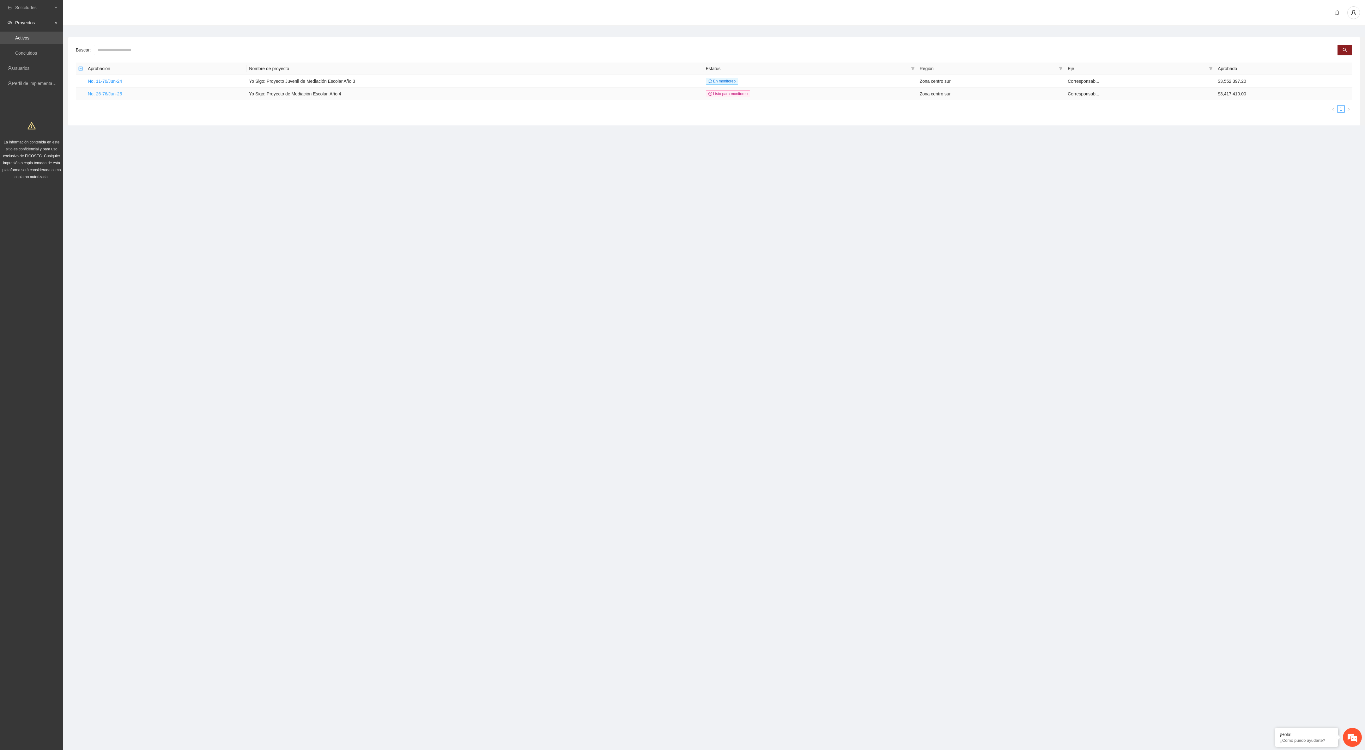  I want to click on td: Yo Sigo: Proyecto Juvenil de Mediación Escolar Año 3, so click(474, 81).